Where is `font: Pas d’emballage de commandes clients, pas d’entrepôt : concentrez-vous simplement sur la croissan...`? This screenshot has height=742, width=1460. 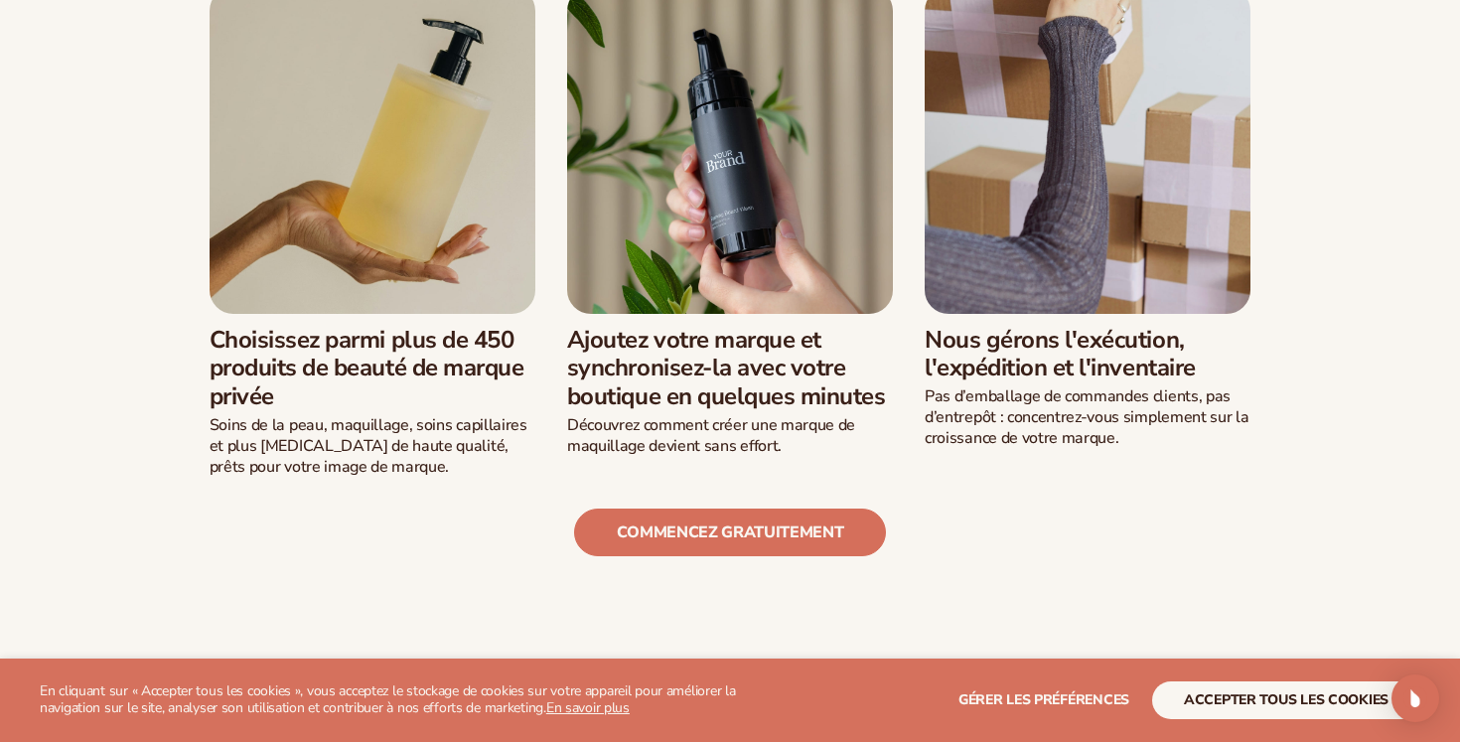 font: Pas d’emballage de commandes clients, pas d’entrepôt : concentrez-vous simplement sur la croissan... is located at coordinates (1086, 417).